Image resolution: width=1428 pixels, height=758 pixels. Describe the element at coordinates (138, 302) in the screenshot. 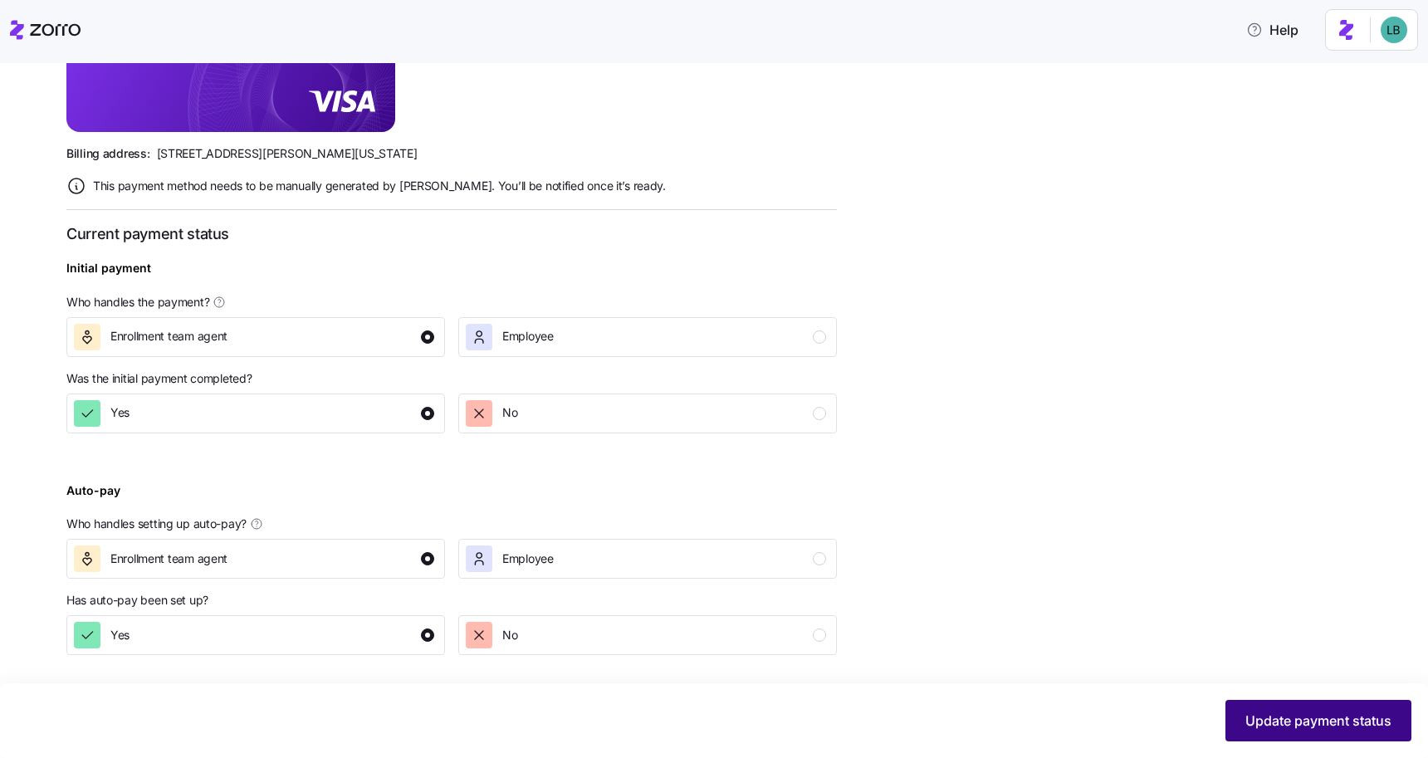

I see `span: Who handles the payment?` at that location.